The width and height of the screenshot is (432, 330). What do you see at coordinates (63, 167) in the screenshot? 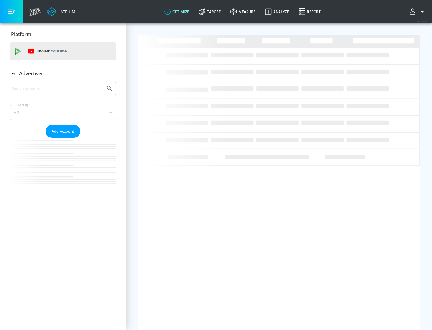
I see `nav: list of Advertiser` at bounding box center [63, 167].